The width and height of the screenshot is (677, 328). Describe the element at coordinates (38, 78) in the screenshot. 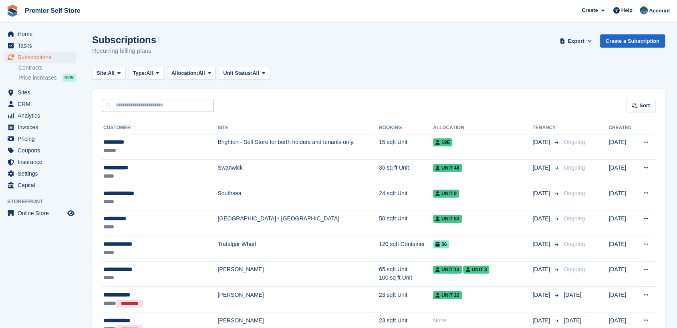

I see `span: Price increases` at that location.